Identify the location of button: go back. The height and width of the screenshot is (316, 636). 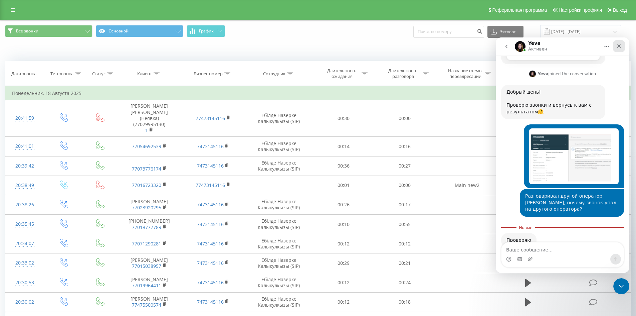
(11, 9).